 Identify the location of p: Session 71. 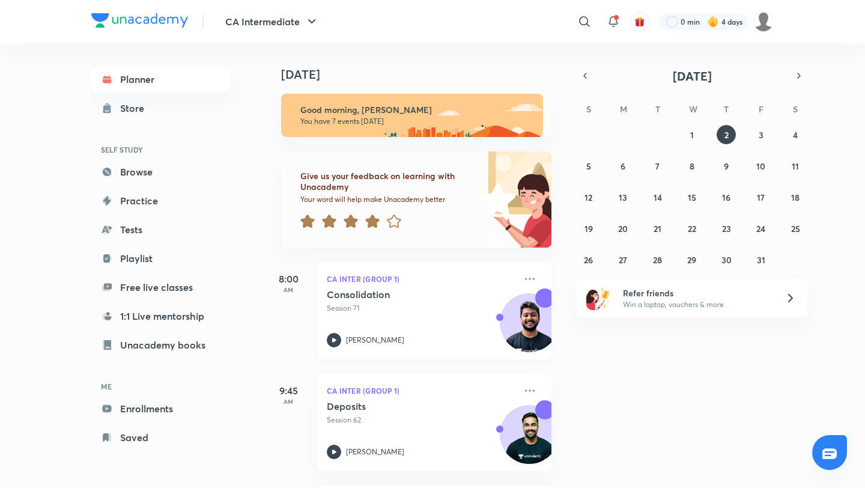
(421, 308).